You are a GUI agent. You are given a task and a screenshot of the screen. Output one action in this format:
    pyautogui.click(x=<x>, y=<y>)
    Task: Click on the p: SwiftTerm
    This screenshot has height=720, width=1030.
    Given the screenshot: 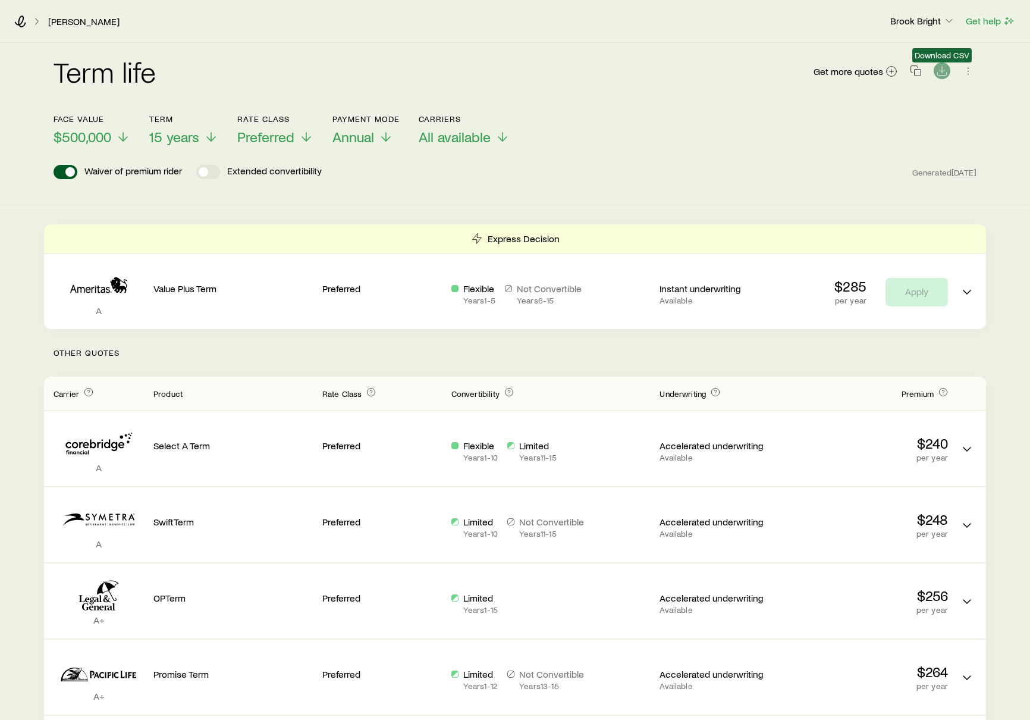 What is the action you would take?
    pyautogui.click(x=233, y=522)
    